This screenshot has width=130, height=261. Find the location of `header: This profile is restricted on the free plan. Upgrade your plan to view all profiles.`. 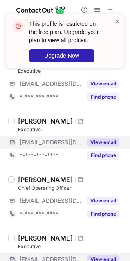

header: This profile is restricted on the free plan. Upgrade your plan to view all profiles. is located at coordinates (67, 32).